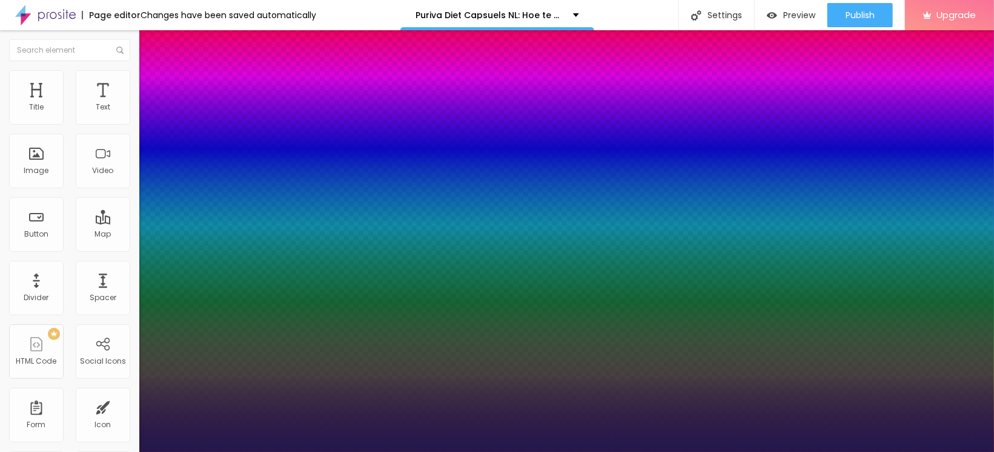  Describe the element at coordinates (36, 362) in the screenshot. I see `div: HTML Code` at that location.